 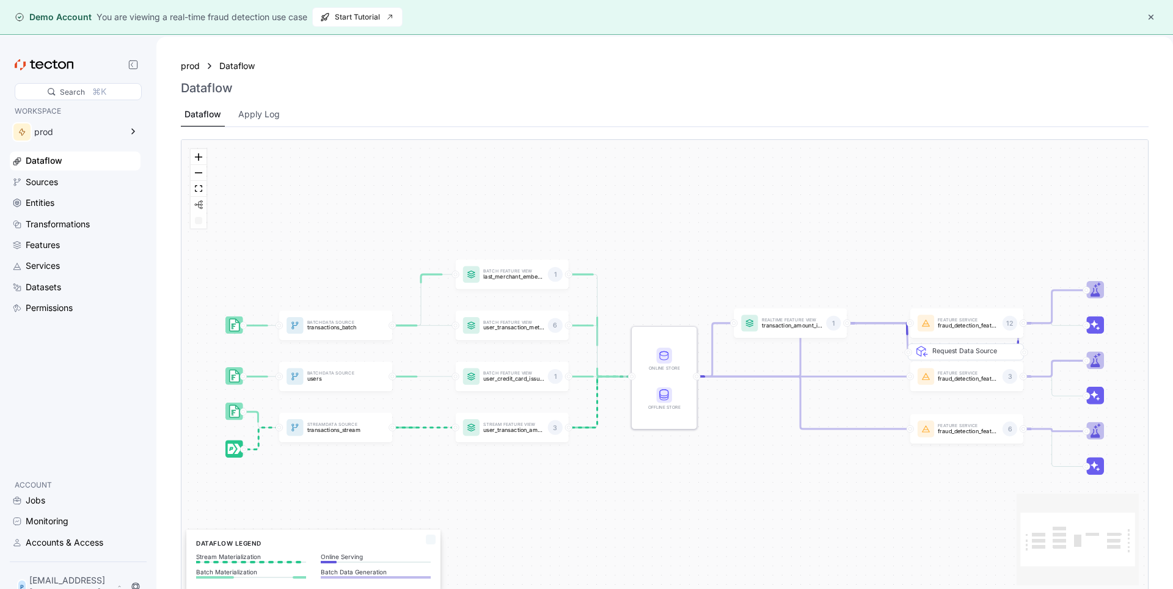 I want to click on a: Feature Servicefraud_detection_feature_service:v212, so click(x=967, y=323).